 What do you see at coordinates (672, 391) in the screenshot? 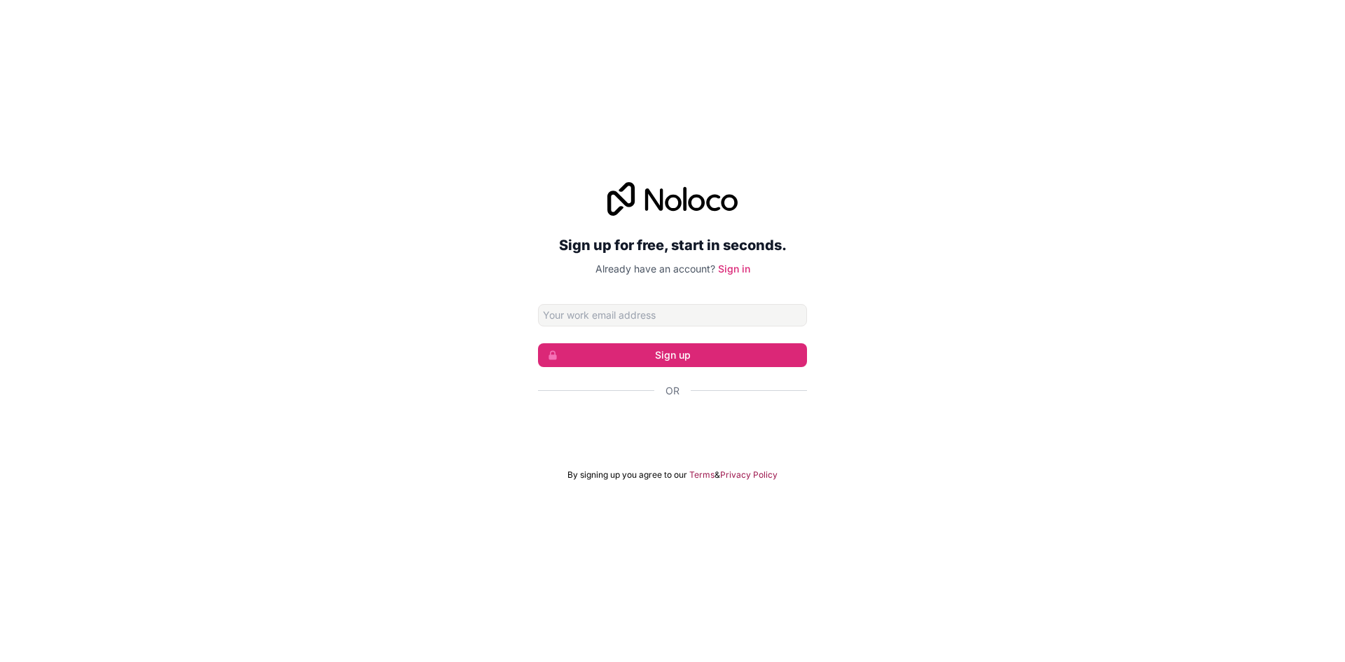
I see `span: Or` at bounding box center [672, 391].